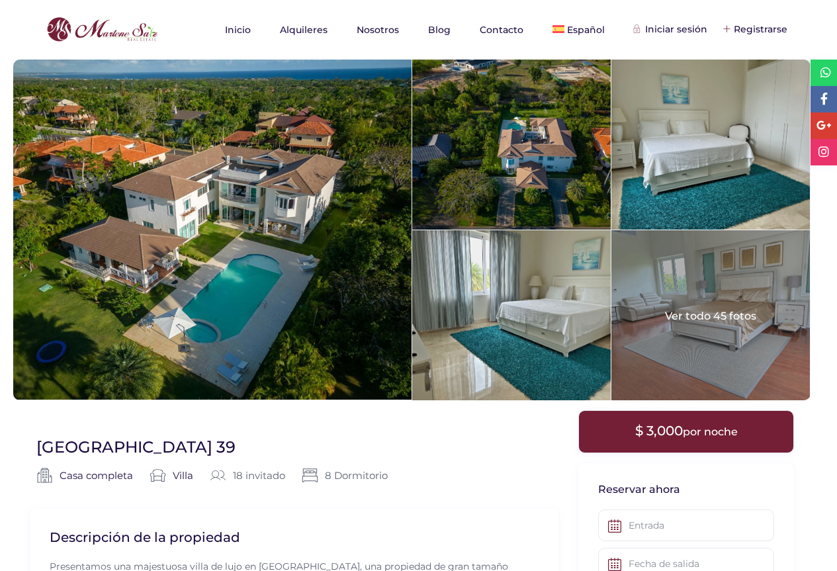  Describe the element at coordinates (686, 490) in the screenshot. I see `h3: Reservar ahora` at that location.